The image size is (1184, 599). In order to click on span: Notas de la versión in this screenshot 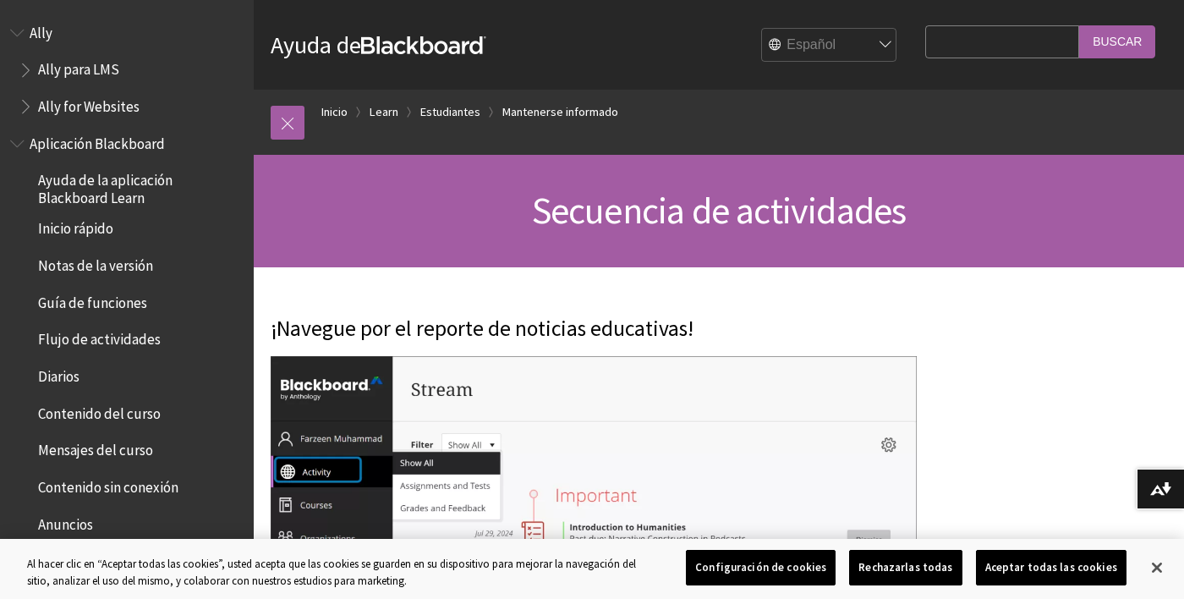, I will do `click(96, 262)`.